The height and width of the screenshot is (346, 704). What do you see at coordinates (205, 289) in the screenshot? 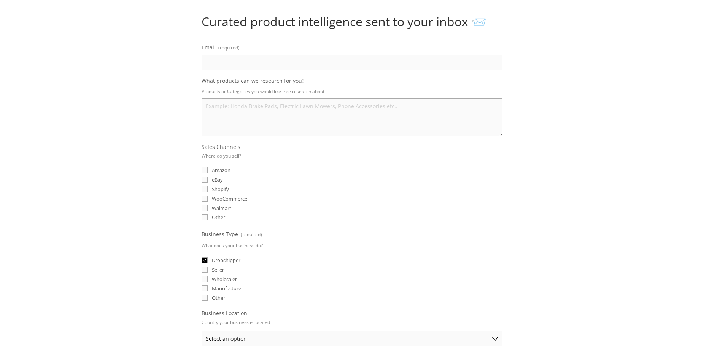
I see `input: Manufacturer` at bounding box center [205, 289].